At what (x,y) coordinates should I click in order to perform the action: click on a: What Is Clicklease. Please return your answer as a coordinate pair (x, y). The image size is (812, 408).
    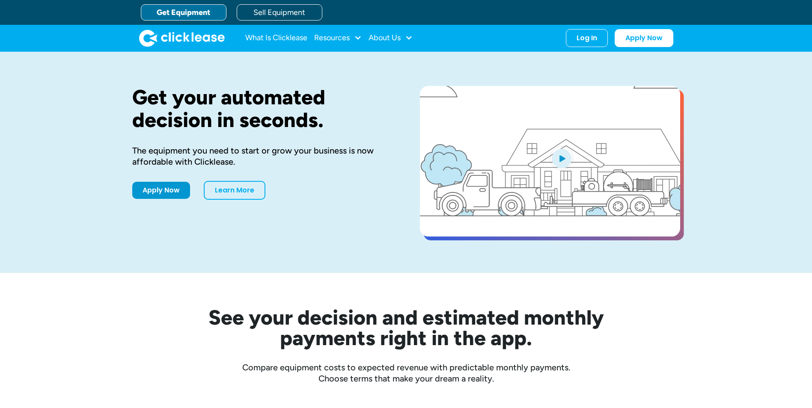
    Looking at the image, I should click on (276, 38).